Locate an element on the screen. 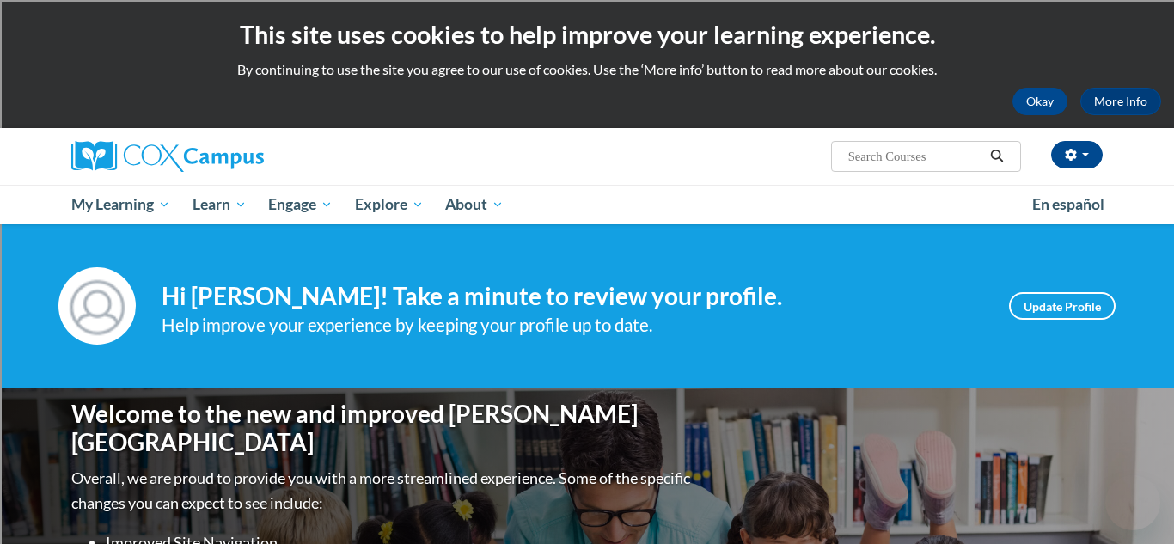 The height and width of the screenshot is (544, 1174). a: En español is located at coordinates (1068, 205).